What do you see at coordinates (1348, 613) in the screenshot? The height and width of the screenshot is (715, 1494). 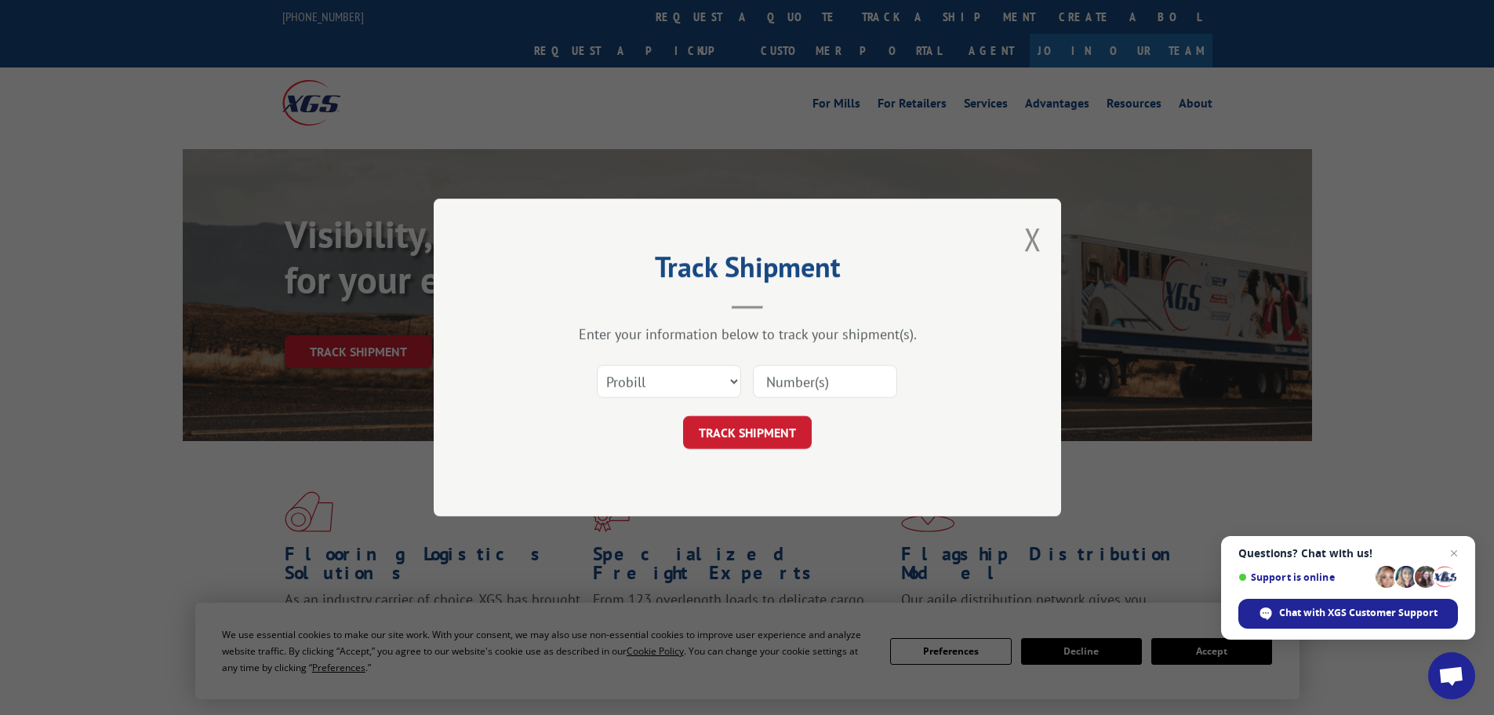 I see `div: Chat with XGS Customer Support` at bounding box center [1348, 613].